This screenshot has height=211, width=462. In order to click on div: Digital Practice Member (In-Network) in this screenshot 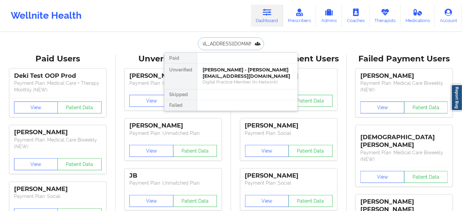, I will do `click(247, 82)`.